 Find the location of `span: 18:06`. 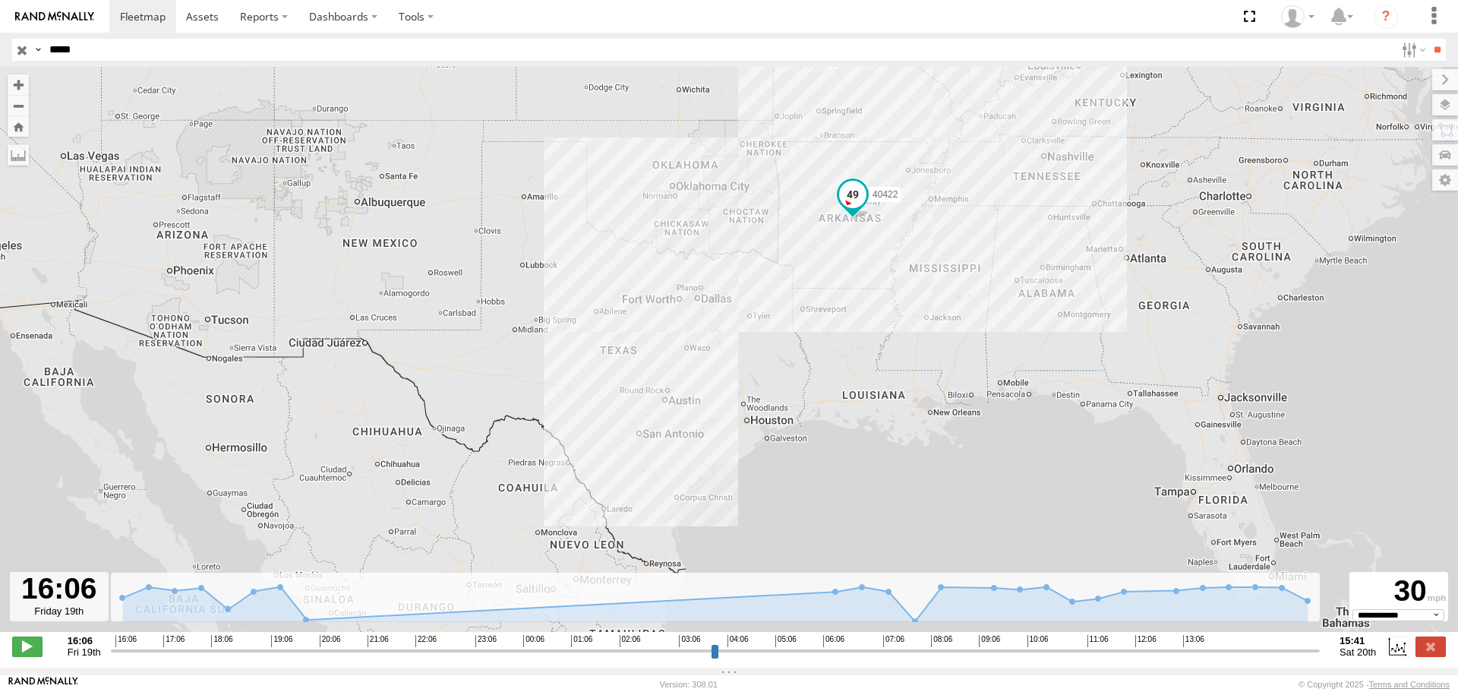

span: 18:06 is located at coordinates (222, 641).